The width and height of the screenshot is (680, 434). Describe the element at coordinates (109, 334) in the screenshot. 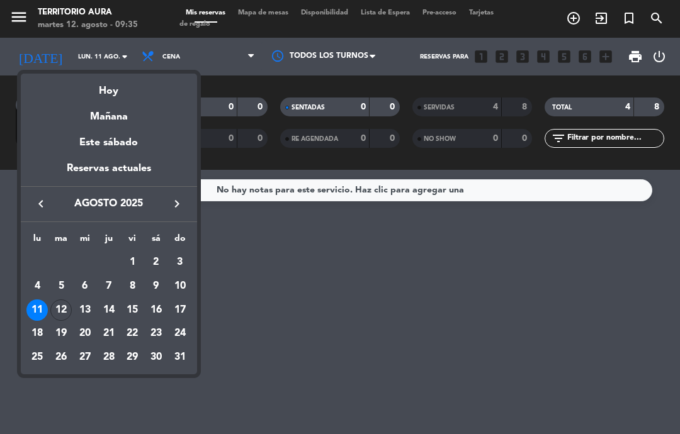

I see `td: 21 de agosto de 2025` at that location.